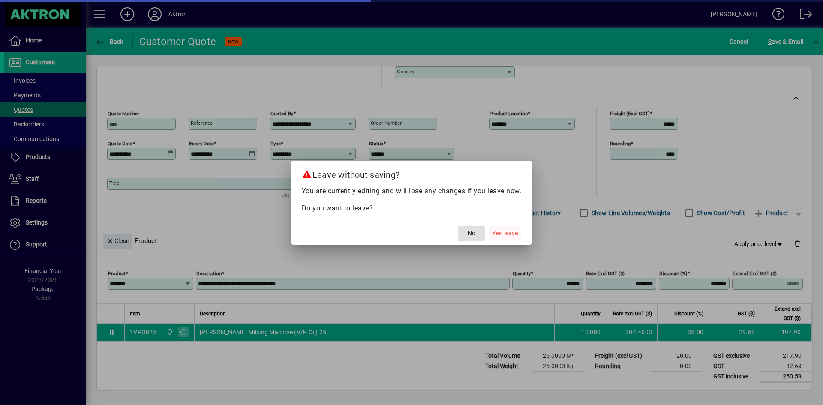 The image size is (823, 405). What do you see at coordinates (412, 191) in the screenshot?
I see `p: You are currently editing and will lose any changes if you leave now.` at bounding box center [412, 191].